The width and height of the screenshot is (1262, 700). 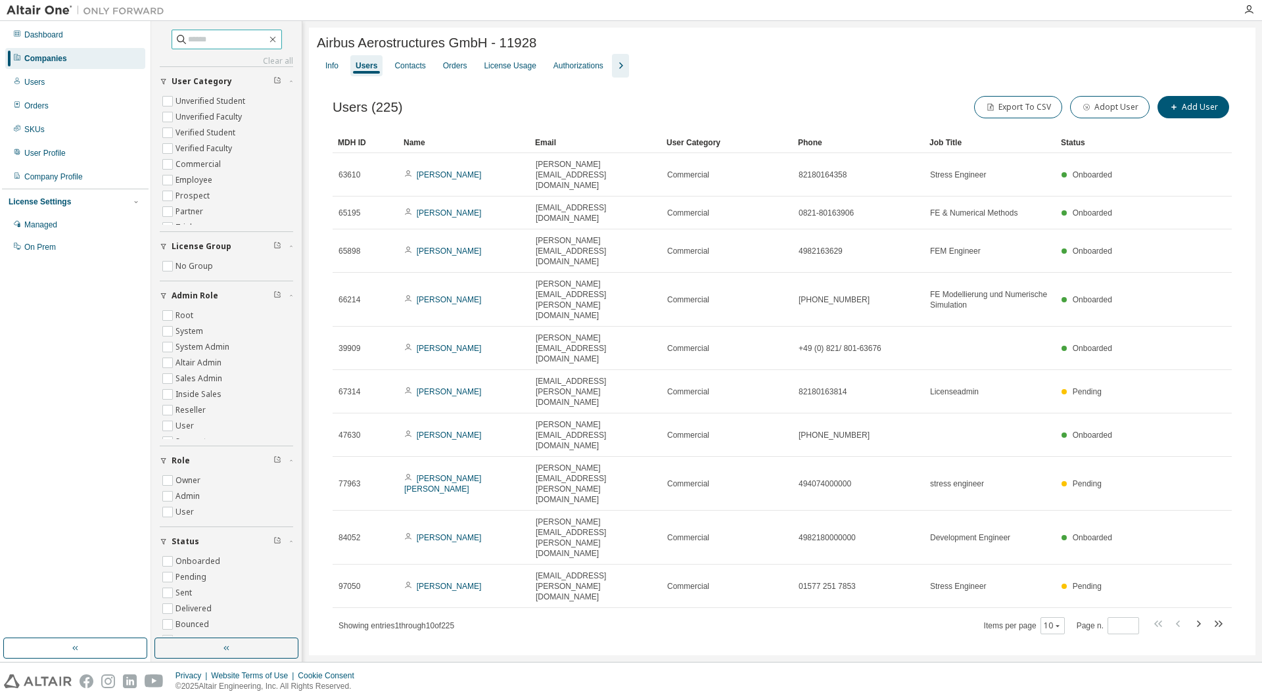 I want to click on div: License Usage, so click(x=509, y=66).